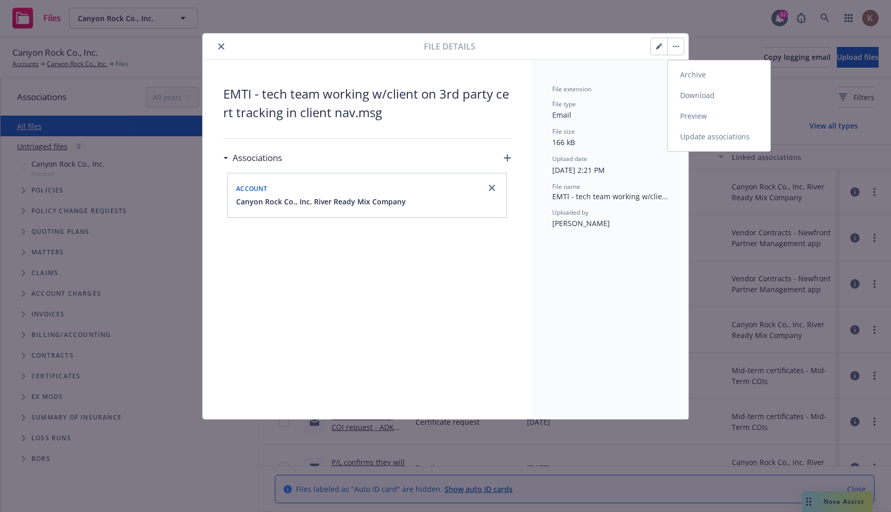  Describe the element at coordinates (221, 46) in the screenshot. I see `button: close` at that location.